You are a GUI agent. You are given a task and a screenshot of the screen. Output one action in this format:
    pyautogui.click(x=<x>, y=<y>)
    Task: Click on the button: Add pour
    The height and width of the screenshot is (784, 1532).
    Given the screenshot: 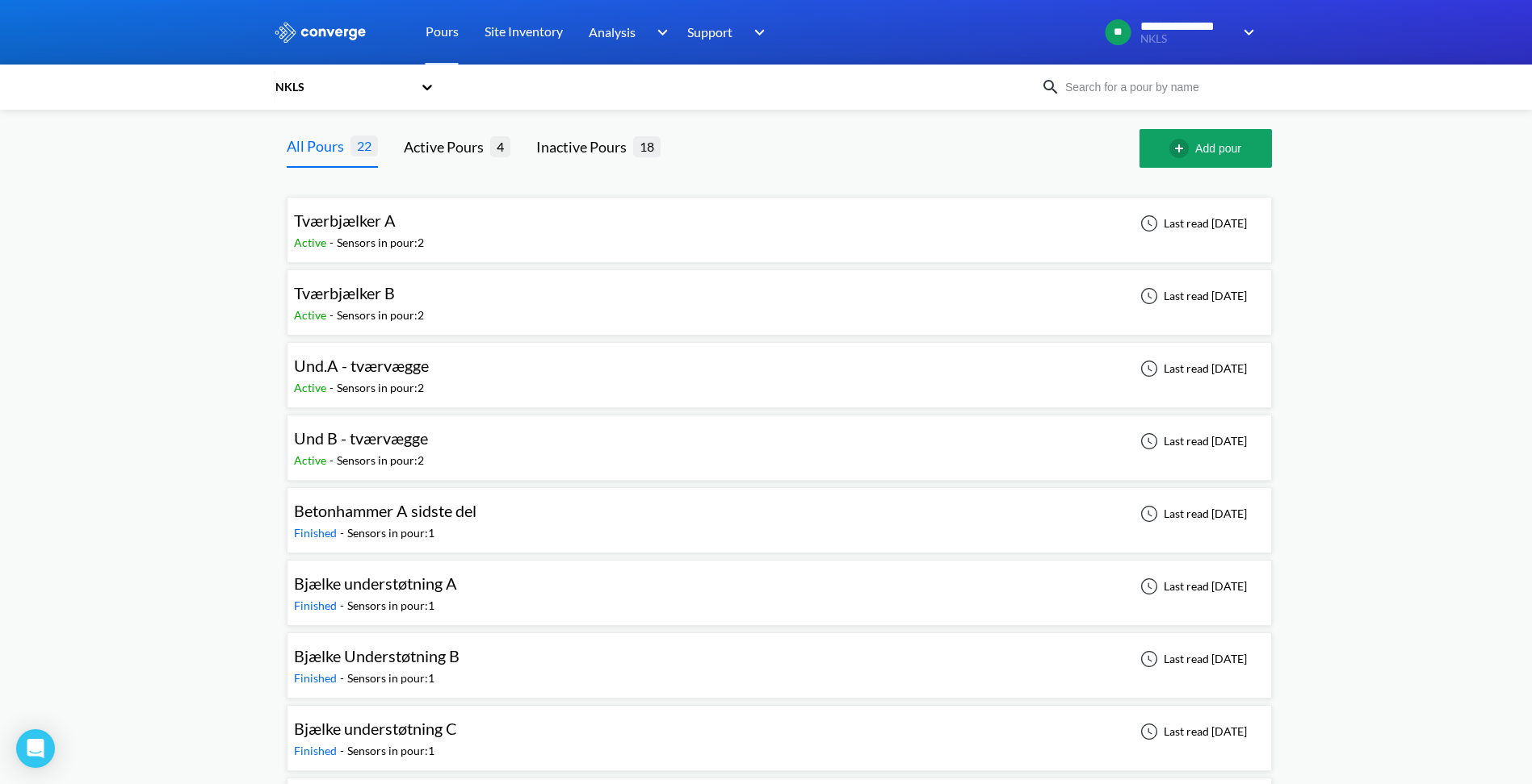 What is the action you would take?
    pyautogui.click(x=1205, y=149)
    